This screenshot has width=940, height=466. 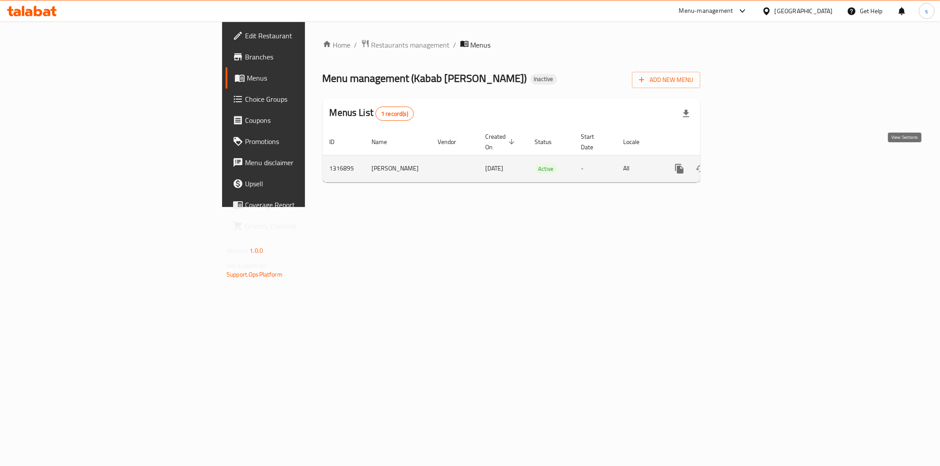 I want to click on a: Grocery Checklist, so click(x=302, y=226).